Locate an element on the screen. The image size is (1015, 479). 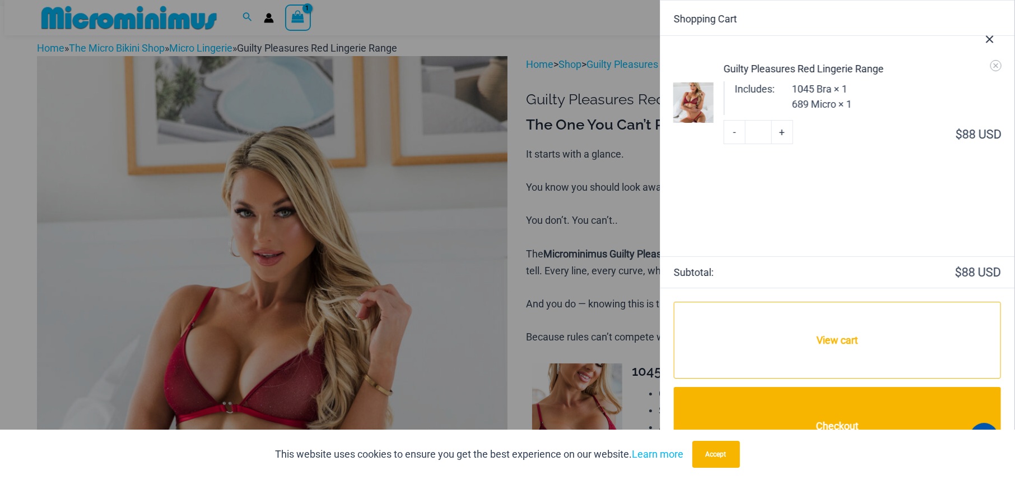
a: View cart is located at coordinates (838, 340).